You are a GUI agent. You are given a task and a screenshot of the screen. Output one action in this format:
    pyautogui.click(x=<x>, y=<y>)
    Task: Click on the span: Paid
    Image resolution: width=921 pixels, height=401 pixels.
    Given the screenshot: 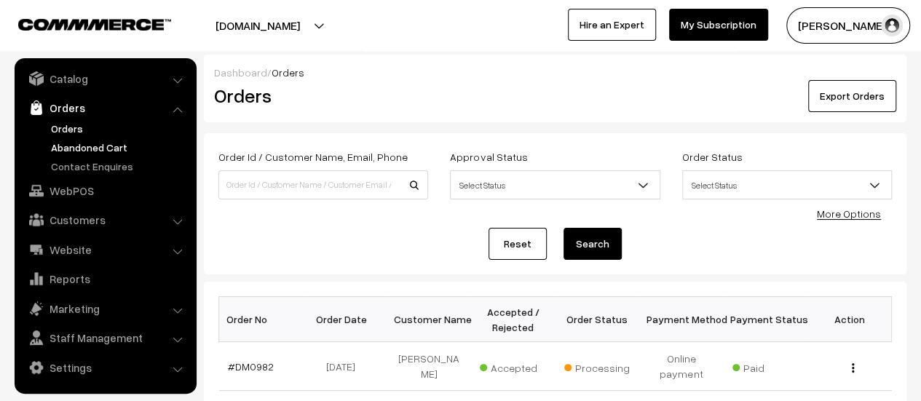 What is the action you would take?
    pyautogui.click(x=769, y=366)
    